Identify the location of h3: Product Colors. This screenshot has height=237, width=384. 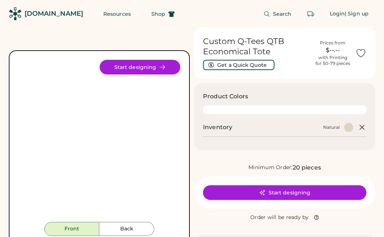
(226, 96).